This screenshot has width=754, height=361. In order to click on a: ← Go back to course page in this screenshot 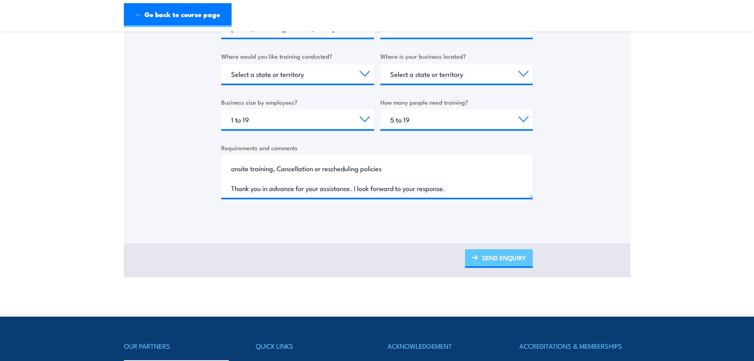, I will do `click(178, 15)`.